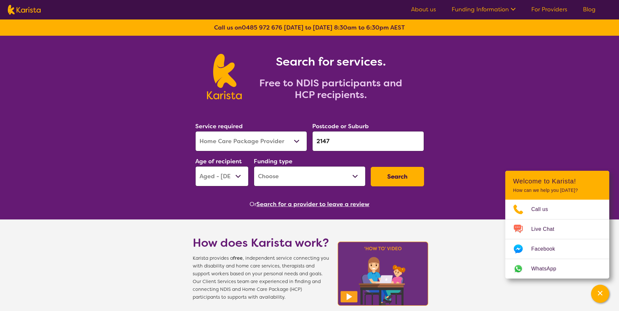  What do you see at coordinates (383, 274) in the screenshot?
I see `img: Karista video` at bounding box center [383, 274].